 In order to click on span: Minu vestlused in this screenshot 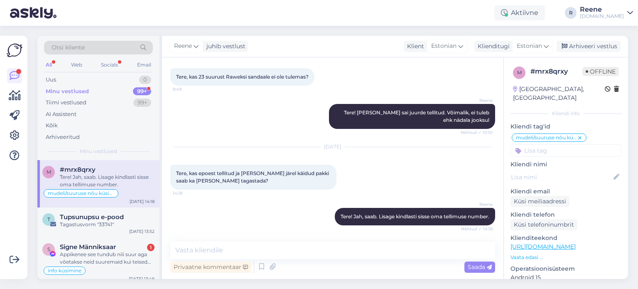, I will do `click(98, 151)`.